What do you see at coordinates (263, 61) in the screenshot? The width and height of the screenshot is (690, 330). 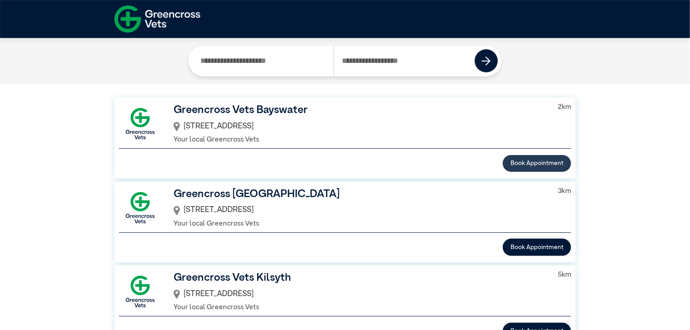 I see `input: Search by Clinic Name` at bounding box center [263, 61].